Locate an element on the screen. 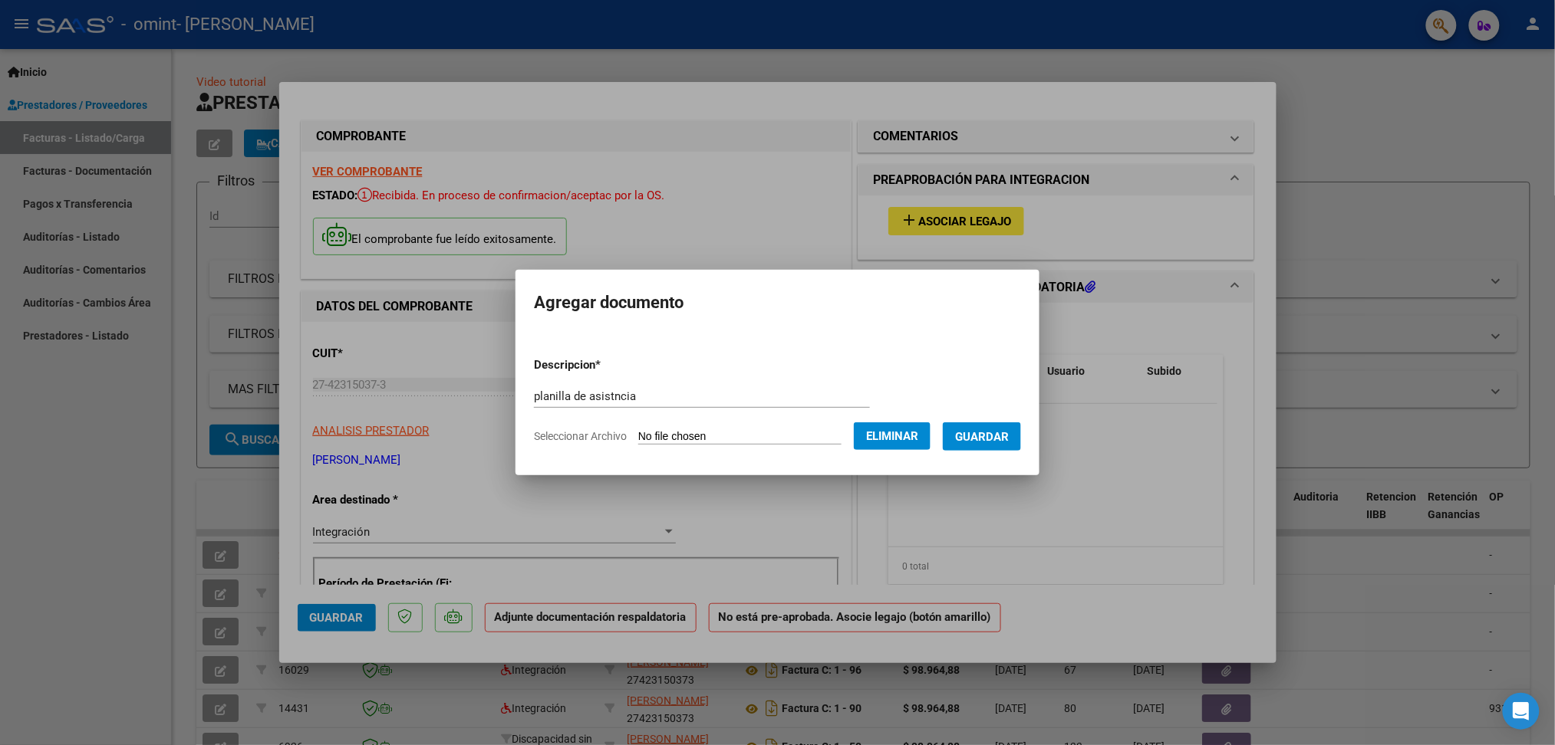 The image size is (1555, 745). button: Eliminar is located at coordinates (892, 436).